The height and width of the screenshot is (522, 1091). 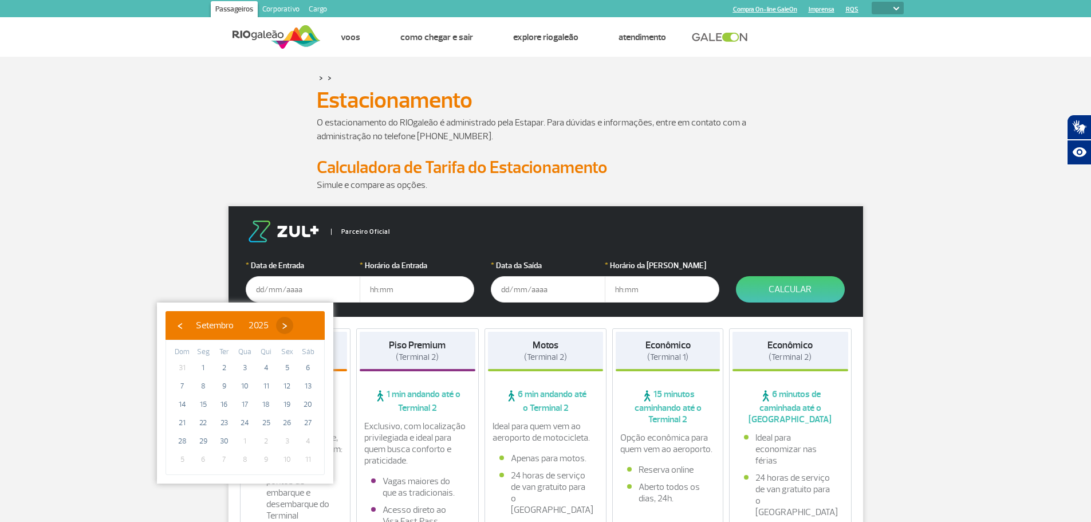 What do you see at coordinates (360, 231) in the screenshot?
I see `span: Parceiro Oficial` at bounding box center [360, 231].